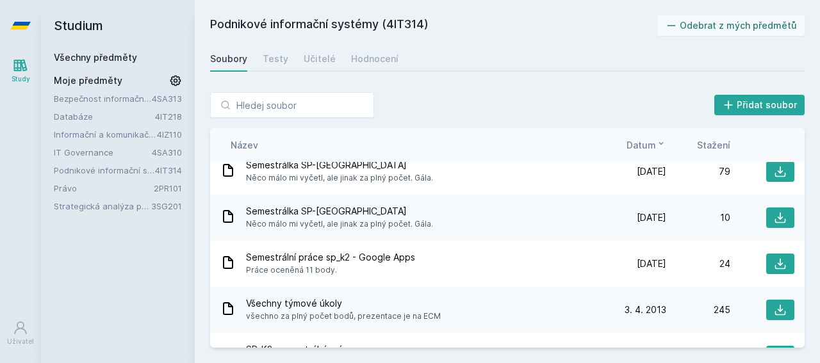 The width and height of the screenshot is (820, 363). What do you see at coordinates (434, 26) in the screenshot?
I see `h2: Podnikové informační systémy (4IT314)` at bounding box center [434, 26].